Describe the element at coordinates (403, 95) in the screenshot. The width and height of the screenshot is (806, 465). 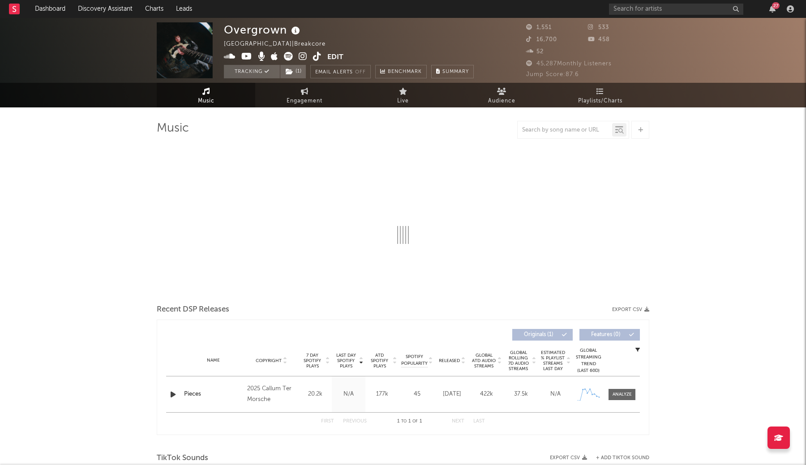
I see `a: Live` at that location.